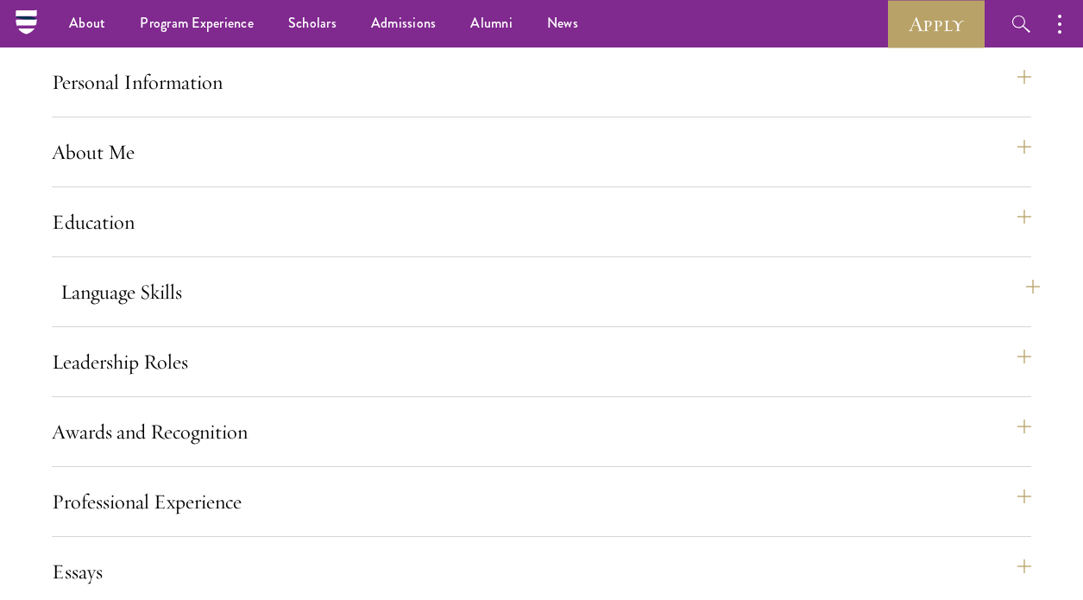 Image resolution: width=1083 pixels, height=600 pixels. What do you see at coordinates (541, 222) in the screenshot?
I see `button: Education` at bounding box center [541, 222].